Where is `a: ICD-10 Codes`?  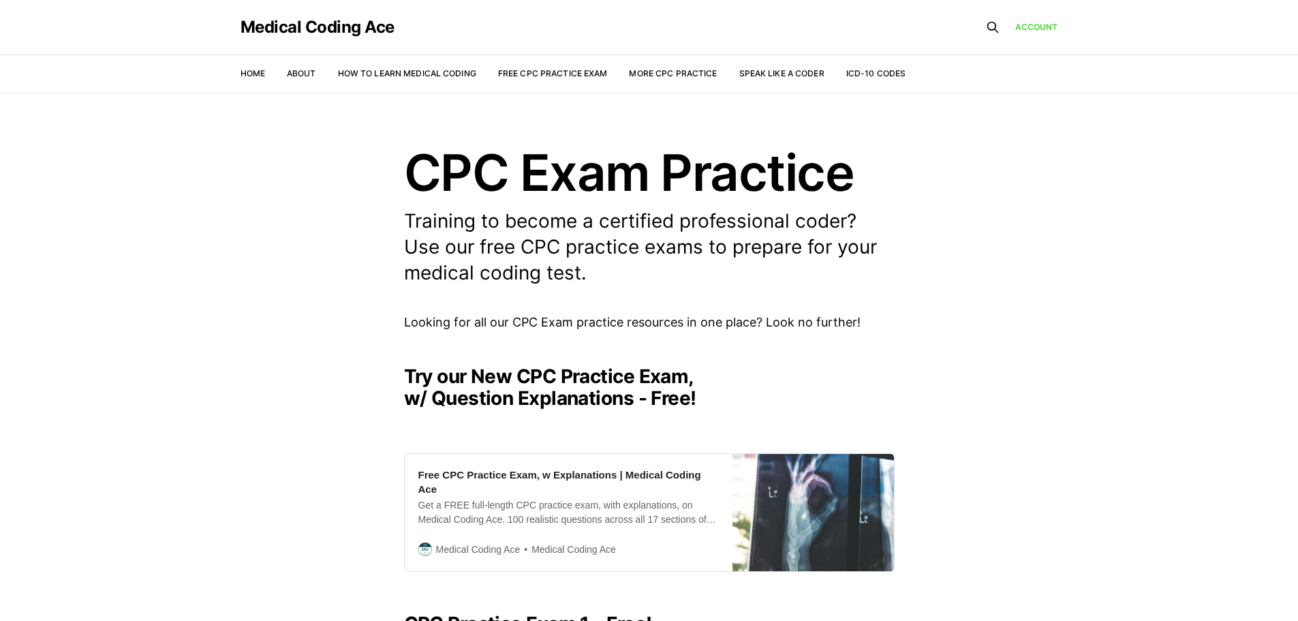
a: ICD-10 Codes is located at coordinates (876, 73).